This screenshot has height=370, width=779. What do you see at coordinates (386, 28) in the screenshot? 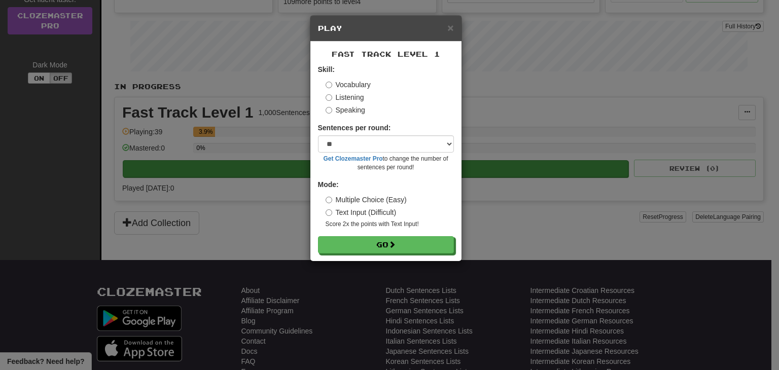
I see `h5: Play` at bounding box center [386, 28].